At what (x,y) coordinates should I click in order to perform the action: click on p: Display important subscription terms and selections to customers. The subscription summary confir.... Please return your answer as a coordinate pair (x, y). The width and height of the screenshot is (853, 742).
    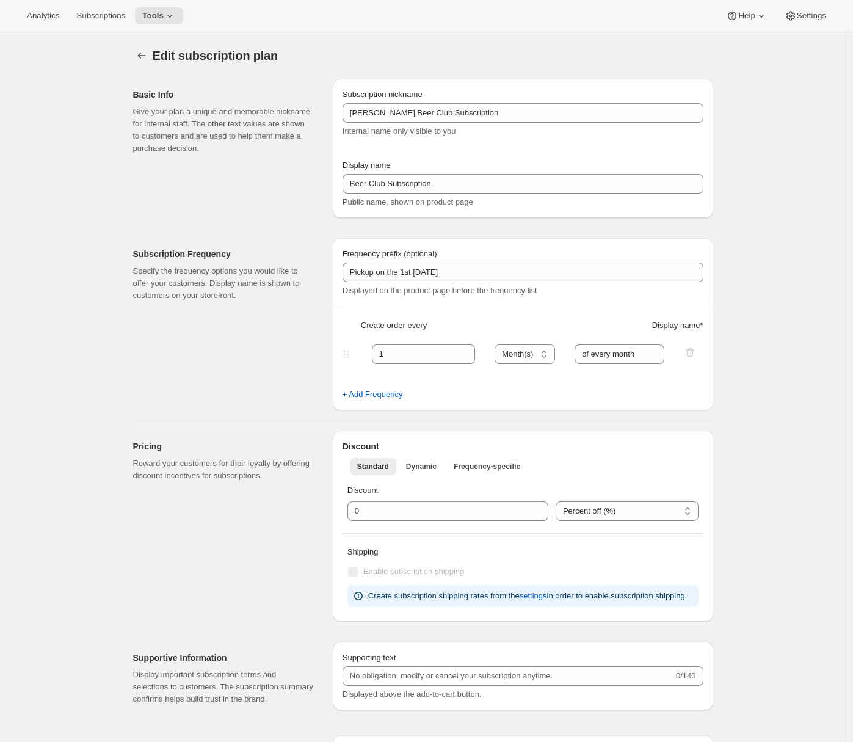
    Looking at the image, I should click on (223, 687).